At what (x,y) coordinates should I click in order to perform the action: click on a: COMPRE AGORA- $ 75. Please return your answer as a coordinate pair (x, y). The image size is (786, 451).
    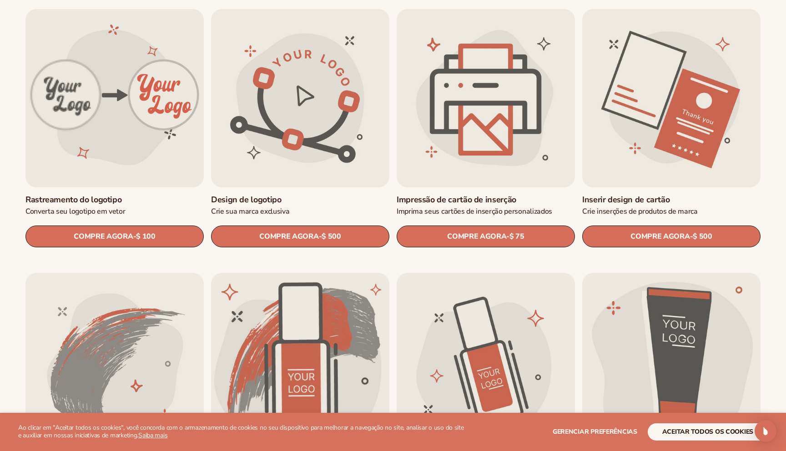
    Looking at the image, I should click on (486, 237).